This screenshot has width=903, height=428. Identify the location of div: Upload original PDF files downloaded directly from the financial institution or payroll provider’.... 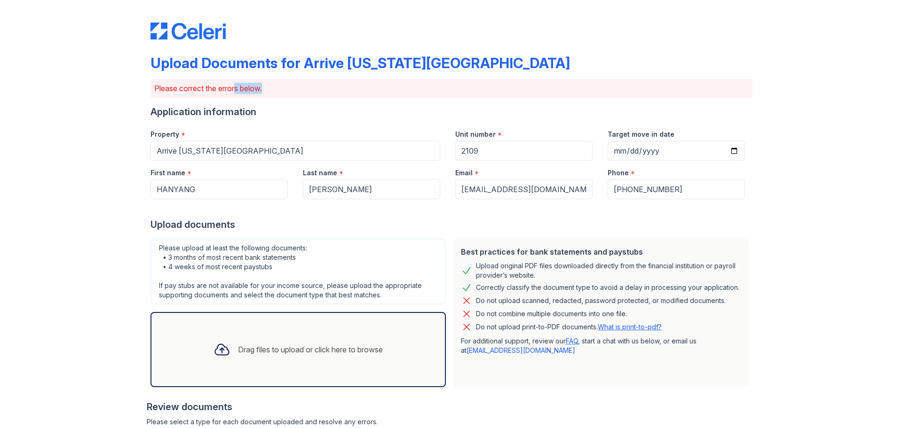
(608, 271).